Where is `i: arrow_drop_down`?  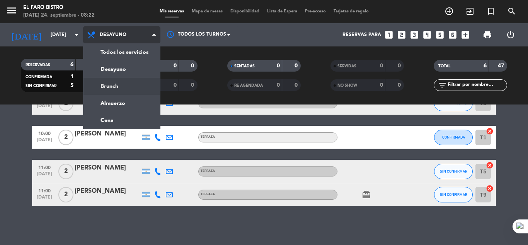 i: arrow_drop_down is located at coordinates (77, 35).